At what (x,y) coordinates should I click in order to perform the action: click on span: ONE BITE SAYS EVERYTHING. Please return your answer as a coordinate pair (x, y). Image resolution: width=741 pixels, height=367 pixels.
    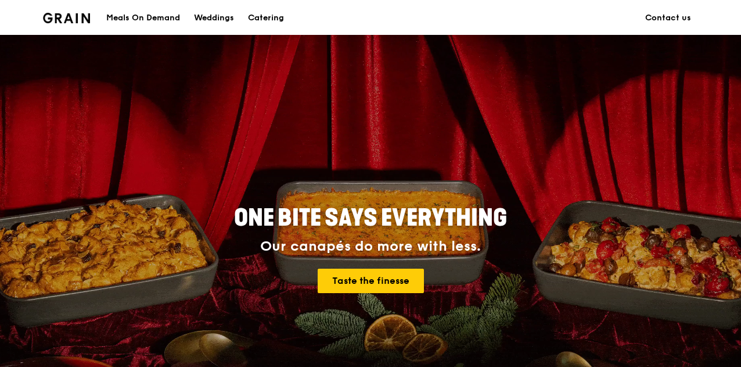
    Looking at the image, I should click on (371, 218).